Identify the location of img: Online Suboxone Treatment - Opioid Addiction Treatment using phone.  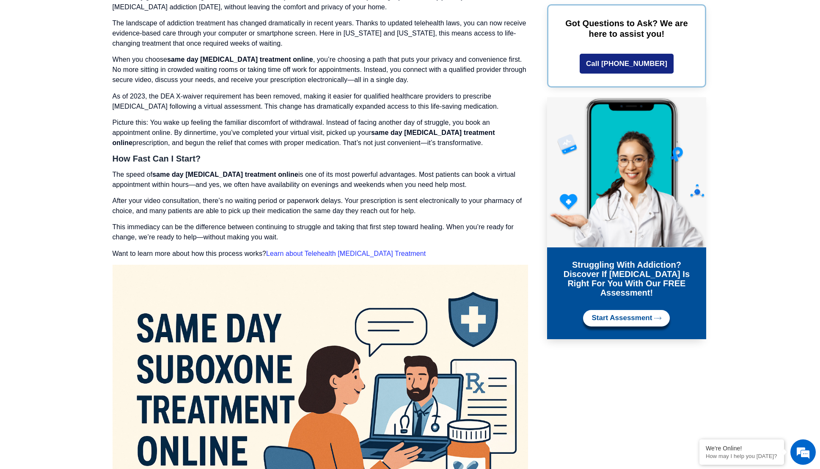
(627, 172).